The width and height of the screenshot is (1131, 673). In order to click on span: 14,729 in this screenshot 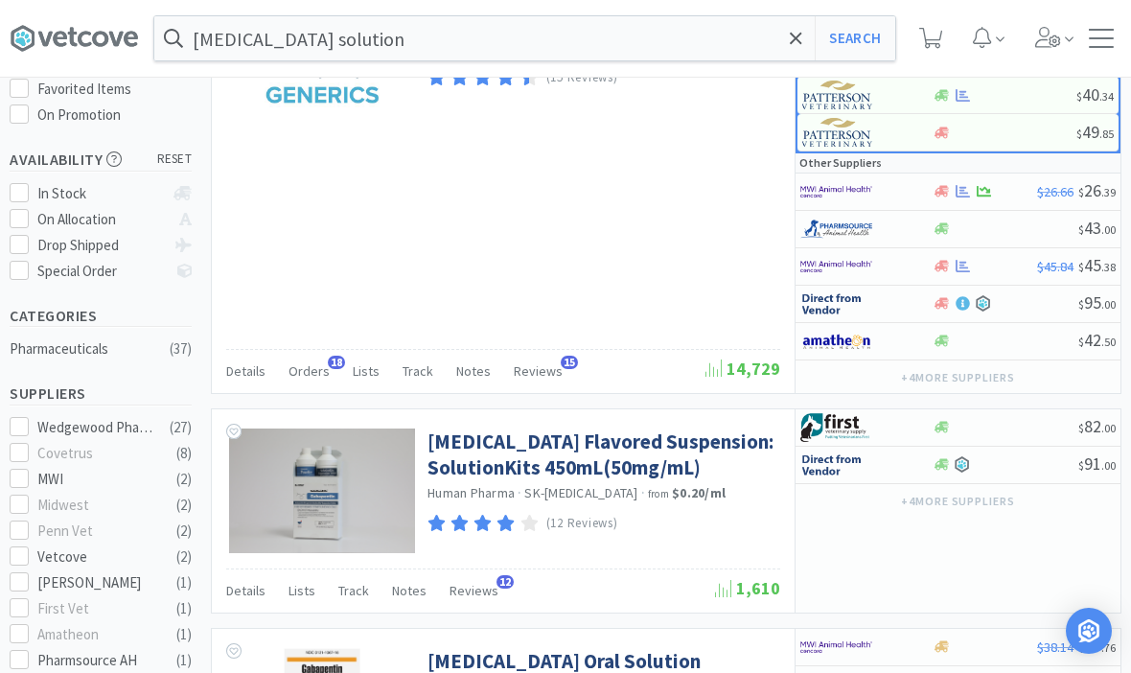, I will do `click(743, 368)`.